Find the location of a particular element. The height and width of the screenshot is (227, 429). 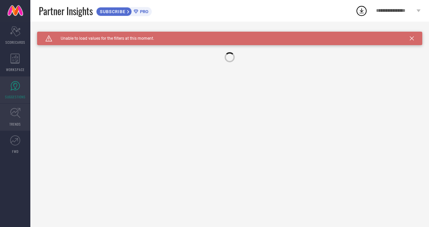

span: WORKSPACE is located at coordinates (15, 69).